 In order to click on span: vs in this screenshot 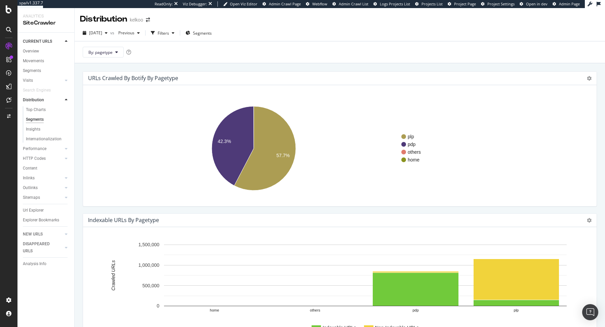, I will do `click(113, 33)`.